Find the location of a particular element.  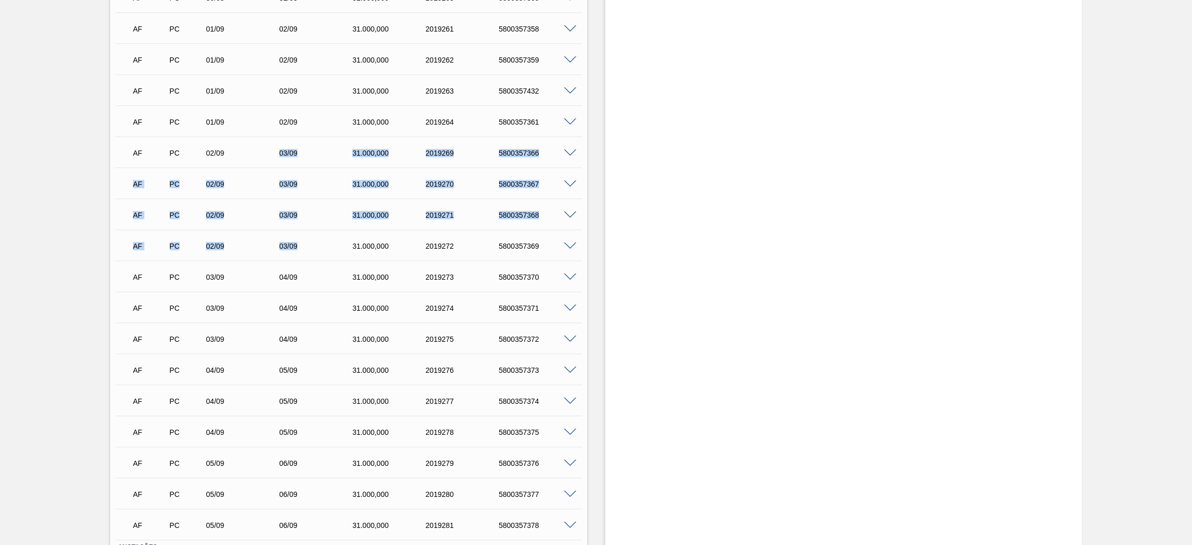

div: 5800357366 is located at coordinates (538, 153).